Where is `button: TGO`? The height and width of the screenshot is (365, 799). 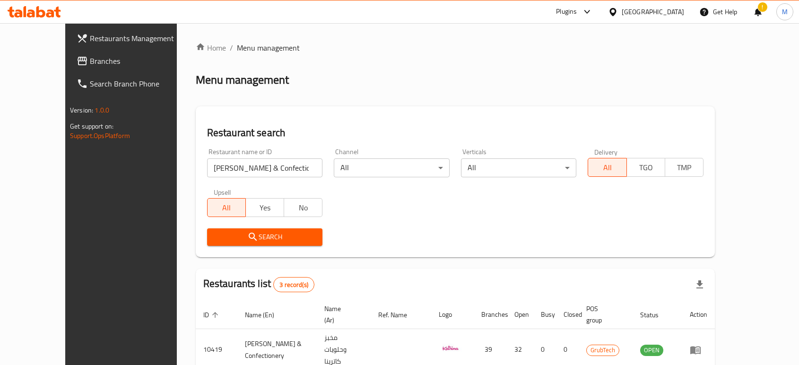
button: TGO is located at coordinates (646, 167).